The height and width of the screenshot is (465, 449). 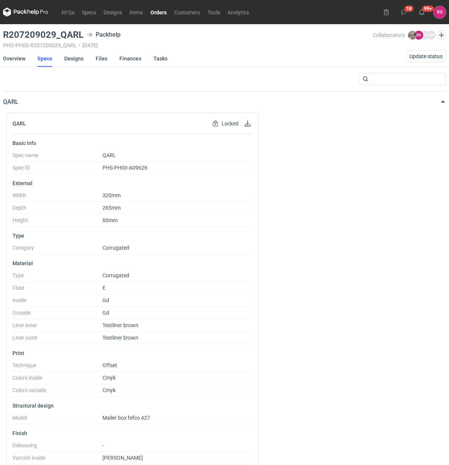 I want to click on figcaption: JB, so click(x=425, y=35).